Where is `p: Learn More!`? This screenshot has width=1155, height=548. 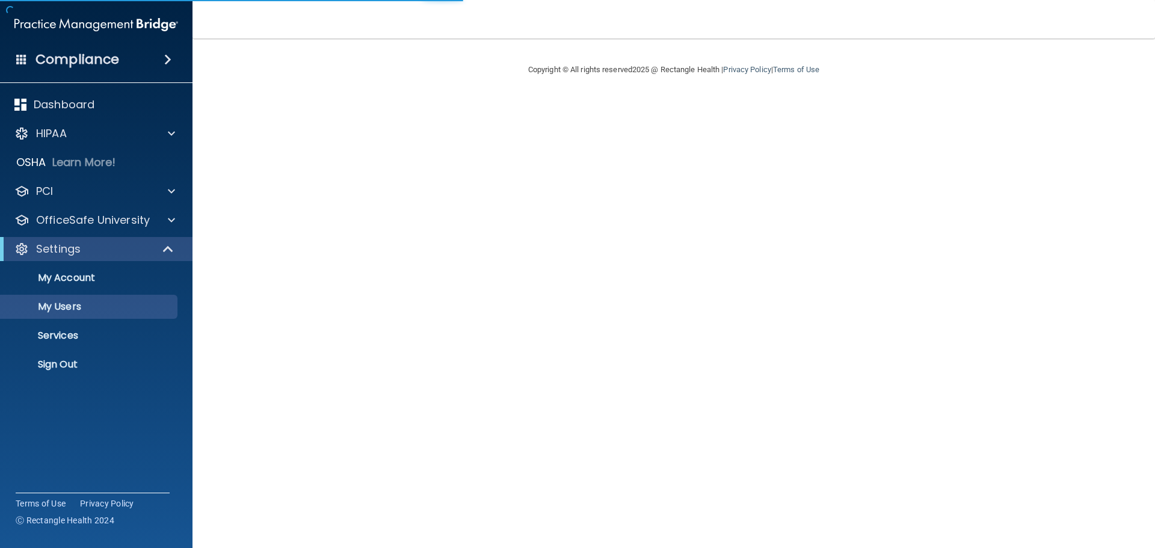
p: Learn More! is located at coordinates (84, 162).